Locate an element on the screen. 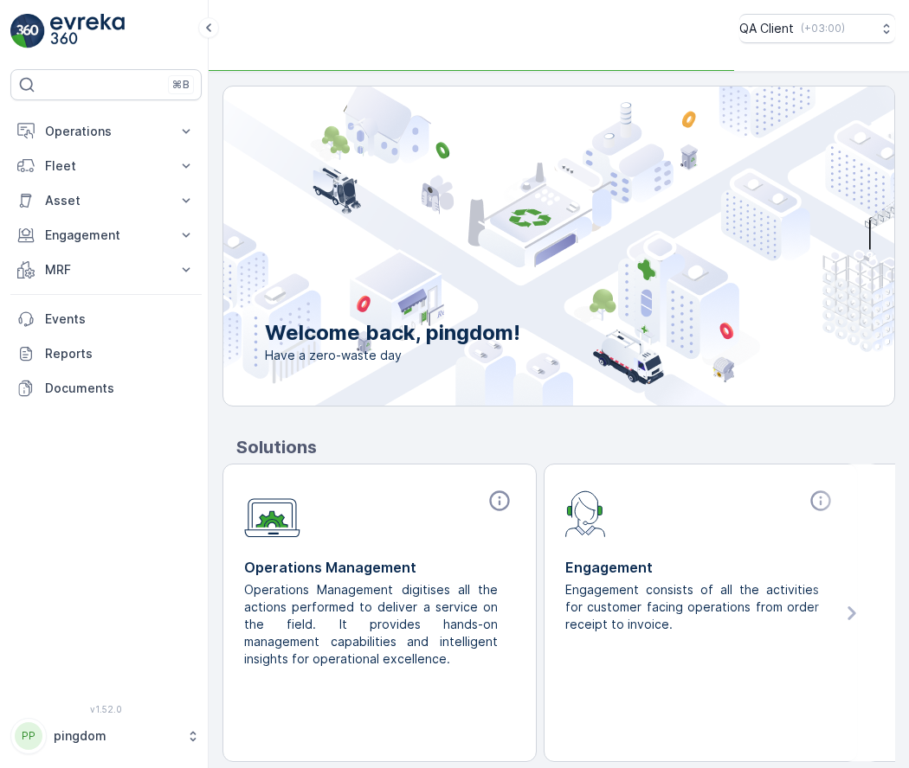 The image size is (909, 768). div: PP is located at coordinates (29, 736).